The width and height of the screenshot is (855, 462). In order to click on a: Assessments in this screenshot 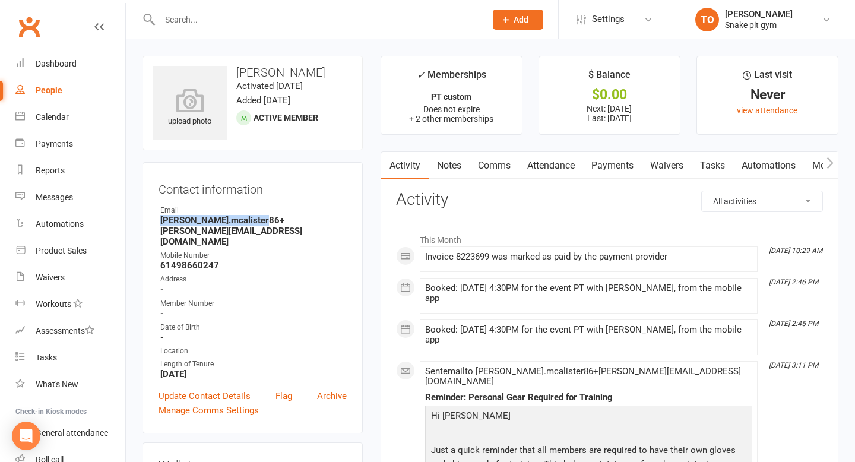, I will do `click(70, 331)`.